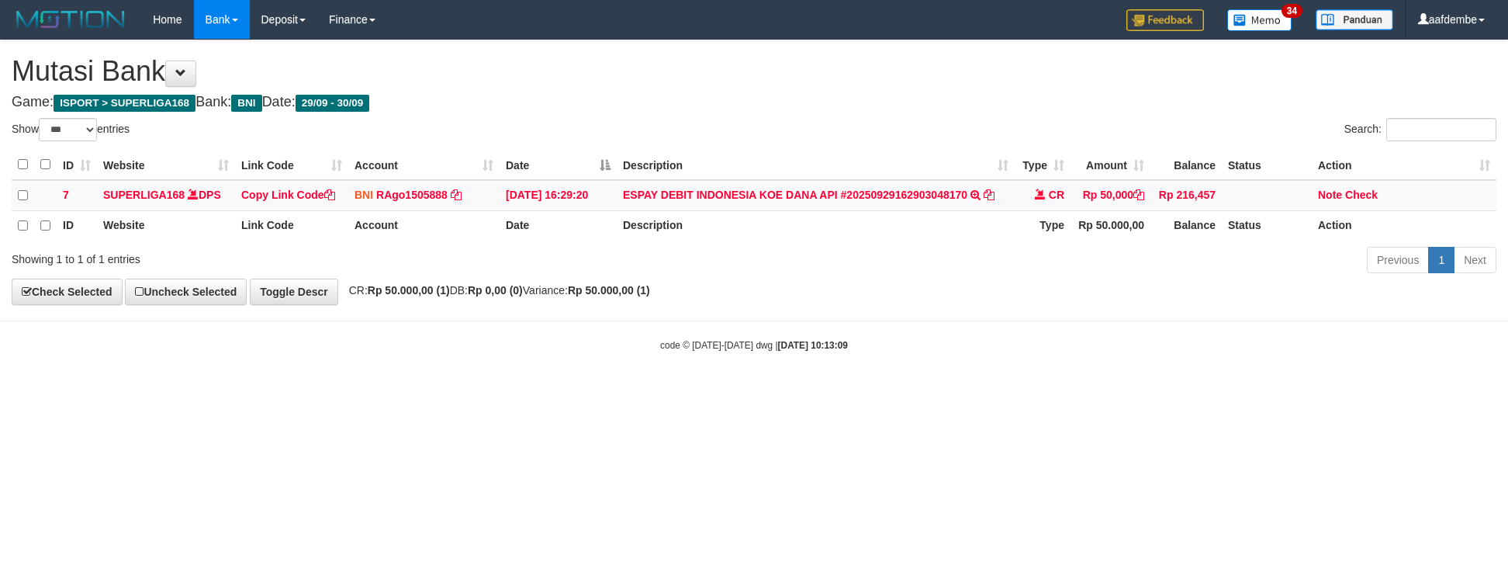  Describe the element at coordinates (558, 165) in the screenshot. I see `th: Date: activate to sort column descending` at that location.